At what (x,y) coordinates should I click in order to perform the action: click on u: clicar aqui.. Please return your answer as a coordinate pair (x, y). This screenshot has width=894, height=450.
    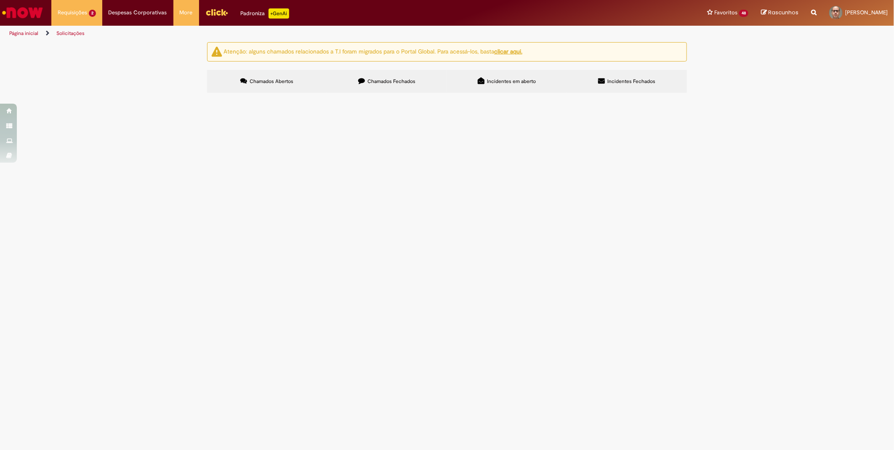
    Looking at the image, I should click on (508, 51).